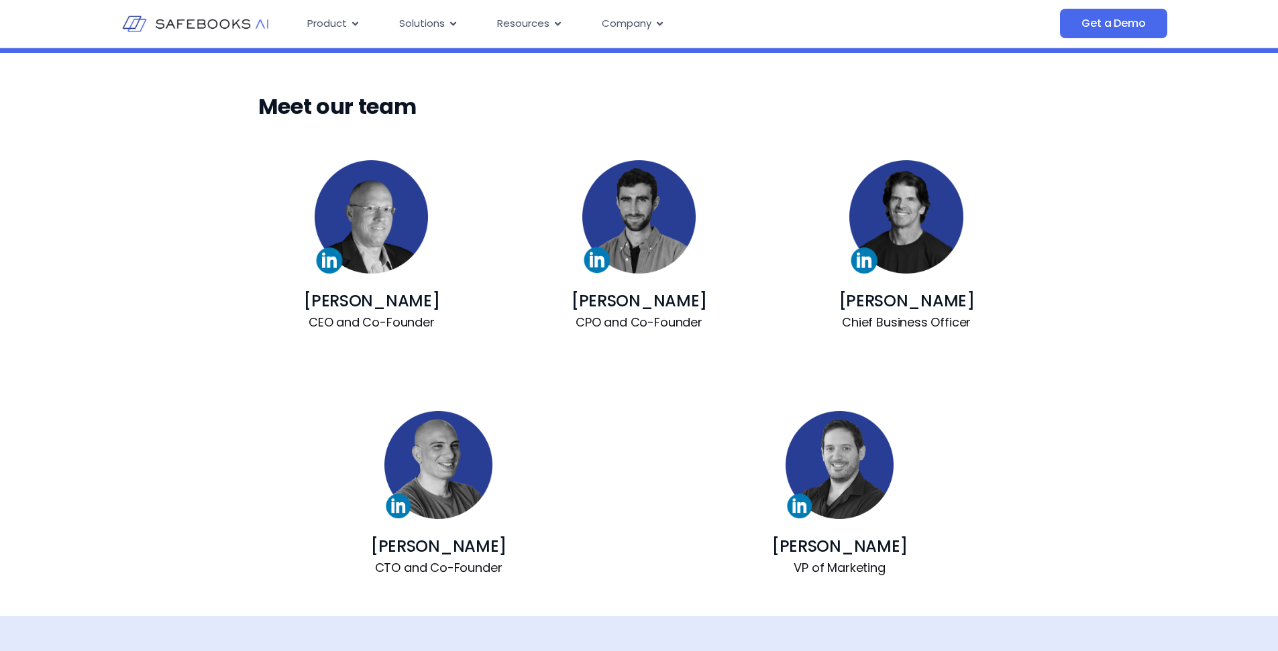 The height and width of the screenshot is (651, 1278). What do you see at coordinates (639, 323) in the screenshot?
I see `p: CPO and Co-Founder` at bounding box center [639, 323].